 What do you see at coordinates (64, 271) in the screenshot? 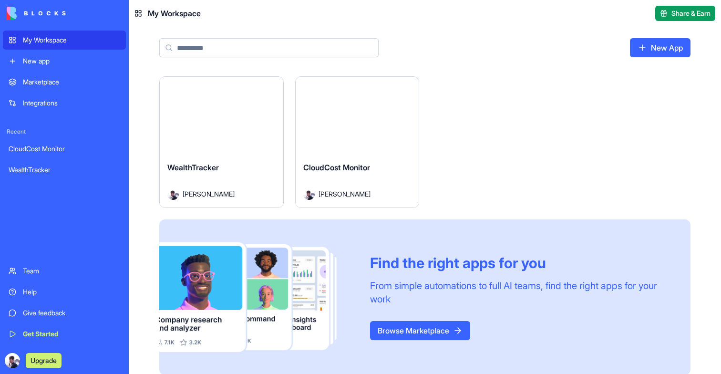
I see `a: Team` at bounding box center [64, 271].